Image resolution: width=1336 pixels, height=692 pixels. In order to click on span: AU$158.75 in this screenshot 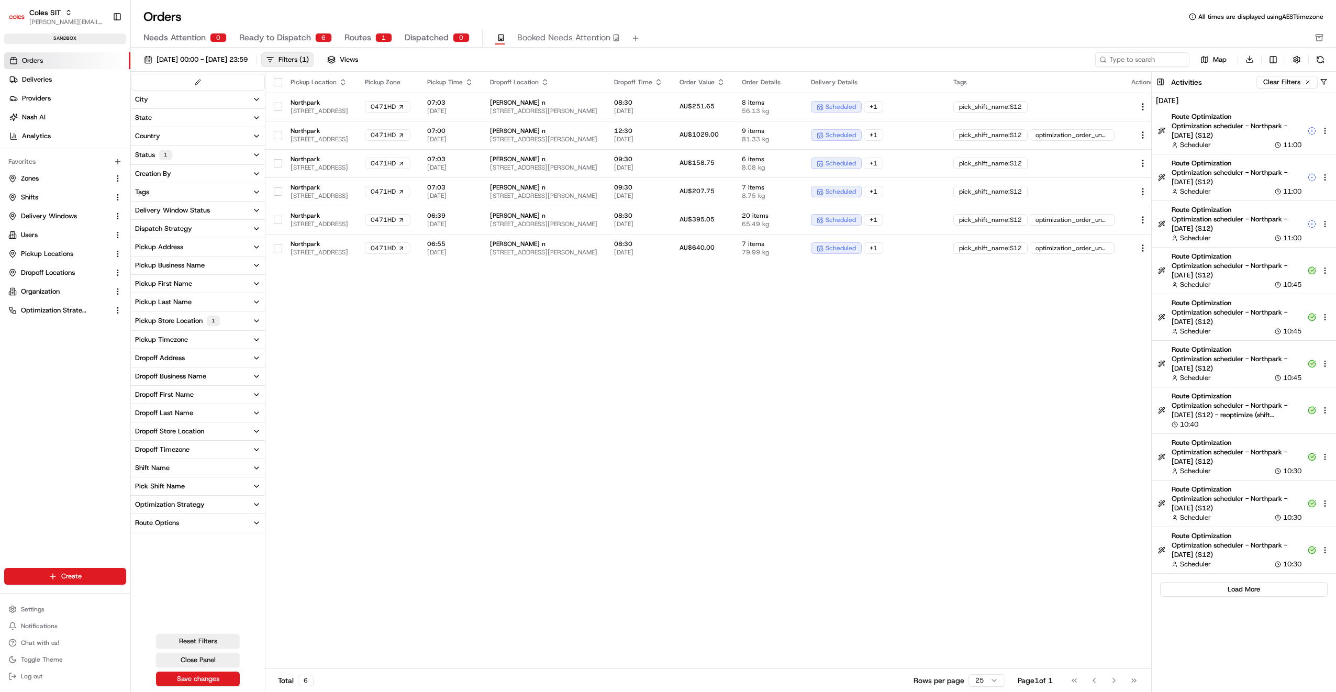, I will do `click(697, 163)`.